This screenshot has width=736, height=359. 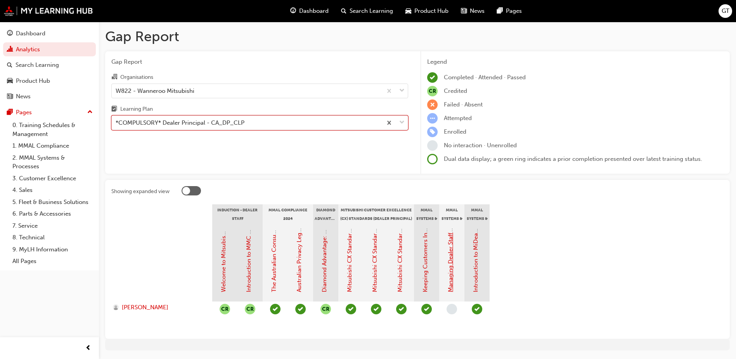 I want to click on span: organisation-icon, so click(x=114, y=77).